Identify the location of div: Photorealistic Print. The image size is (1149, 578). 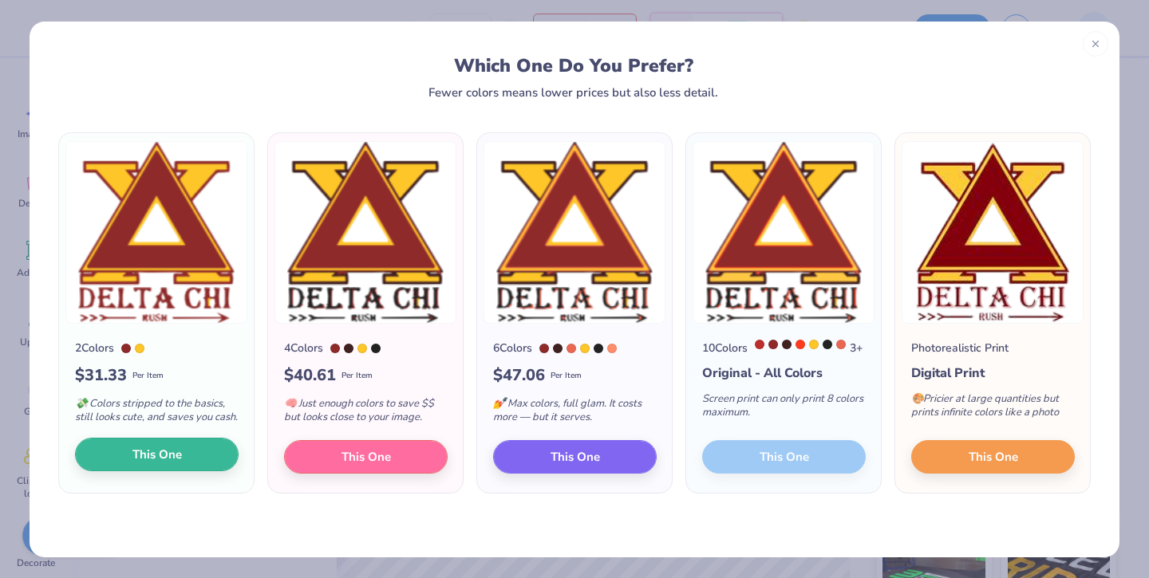
(960, 348).